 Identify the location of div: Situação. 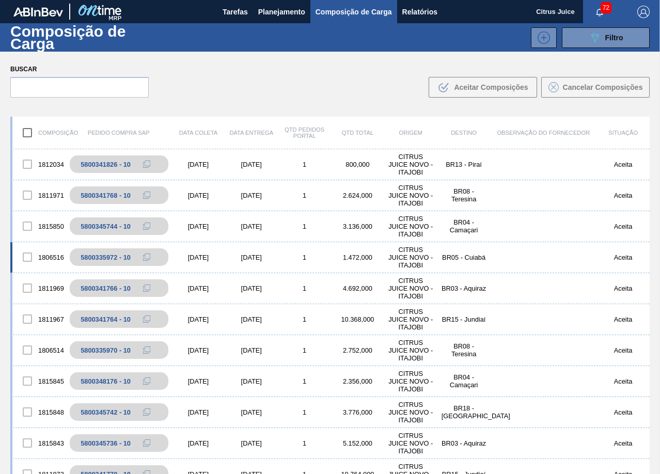
(623, 133).